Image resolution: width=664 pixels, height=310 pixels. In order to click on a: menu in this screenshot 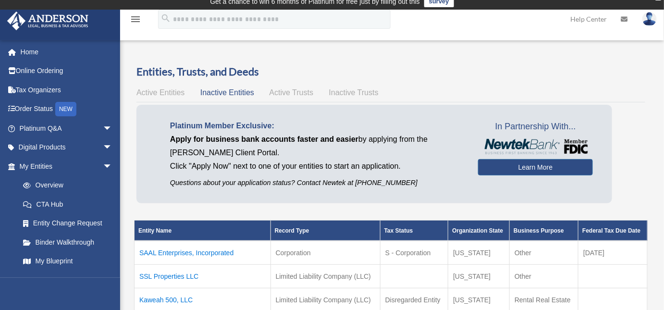, I will do `click(135, 21)`.